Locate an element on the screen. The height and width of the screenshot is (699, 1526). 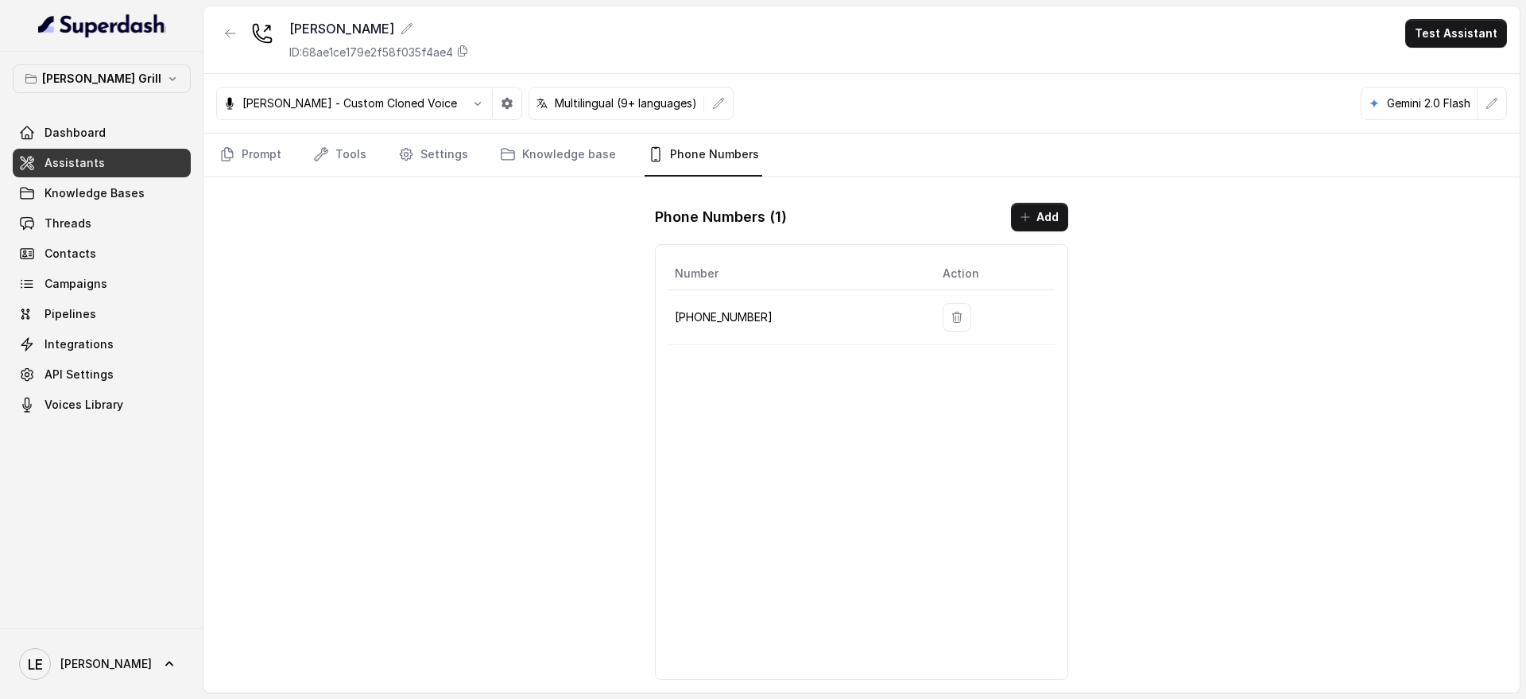
a: Integrations is located at coordinates (102, 344).